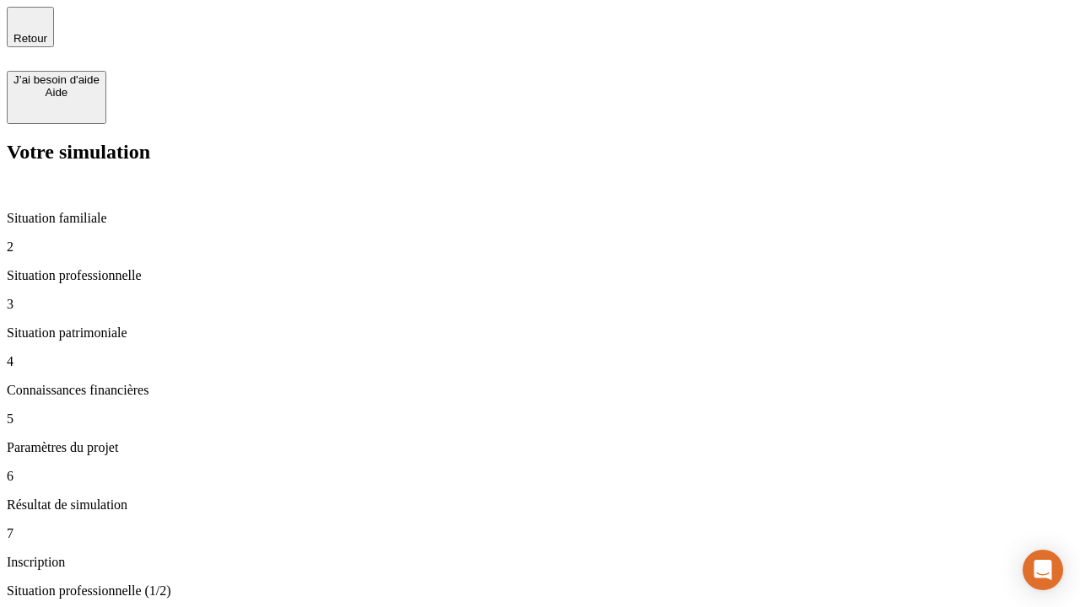 The width and height of the screenshot is (1080, 607). What do you see at coordinates (540, 276) in the screenshot?
I see `p: Situation professionnelle` at bounding box center [540, 276].